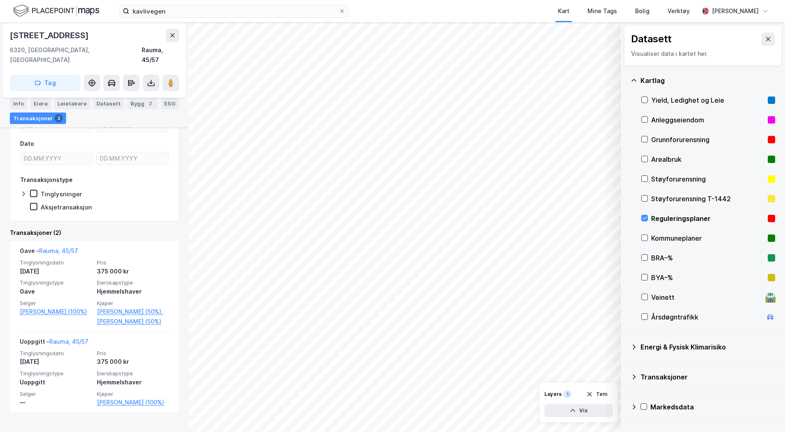 Image resolution: width=785 pixels, height=432 pixels. What do you see at coordinates (642, 11) in the screenshot?
I see `div: Bolig` at bounding box center [642, 11].